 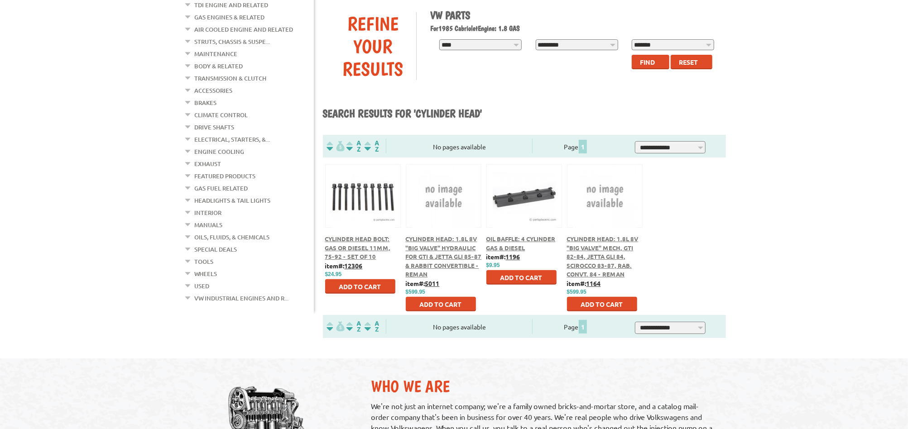 I want to click on button: Find, so click(x=650, y=62).